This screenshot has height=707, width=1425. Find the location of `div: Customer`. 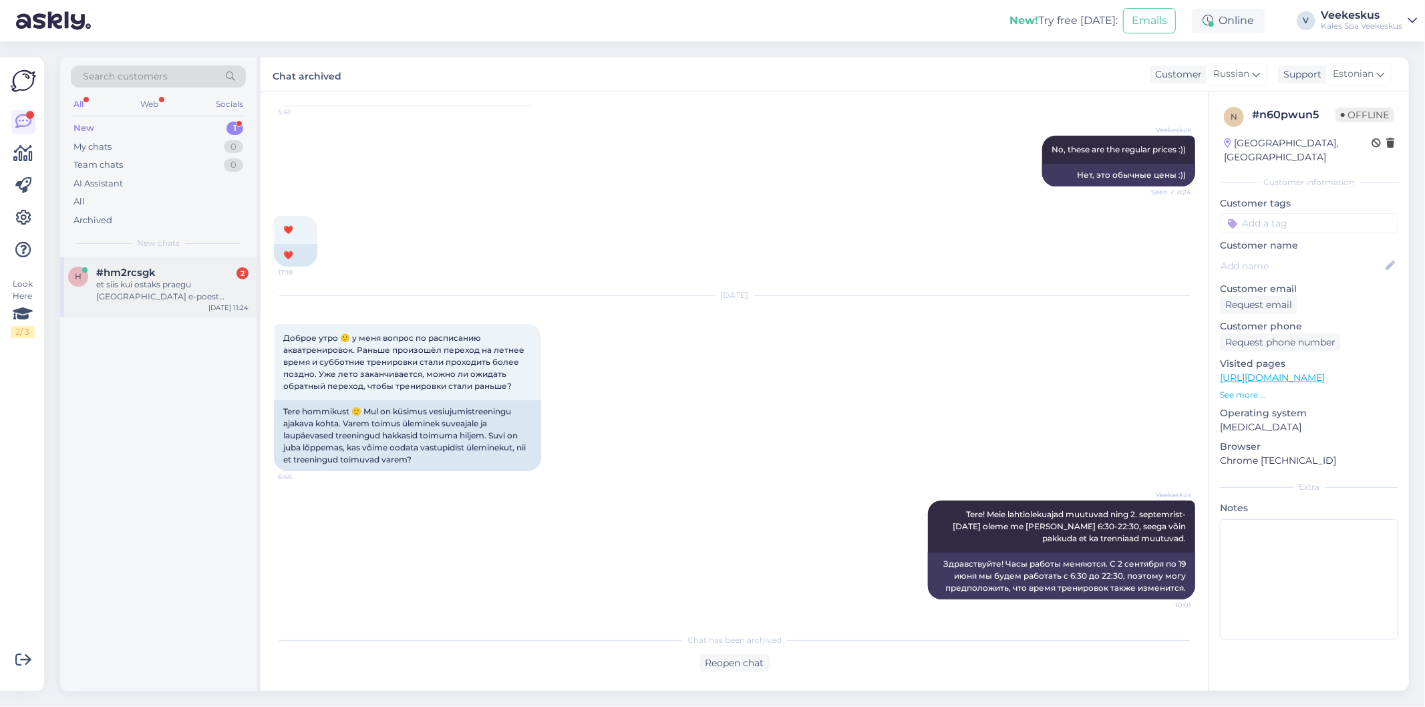

div: Customer is located at coordinates (1176, 74).